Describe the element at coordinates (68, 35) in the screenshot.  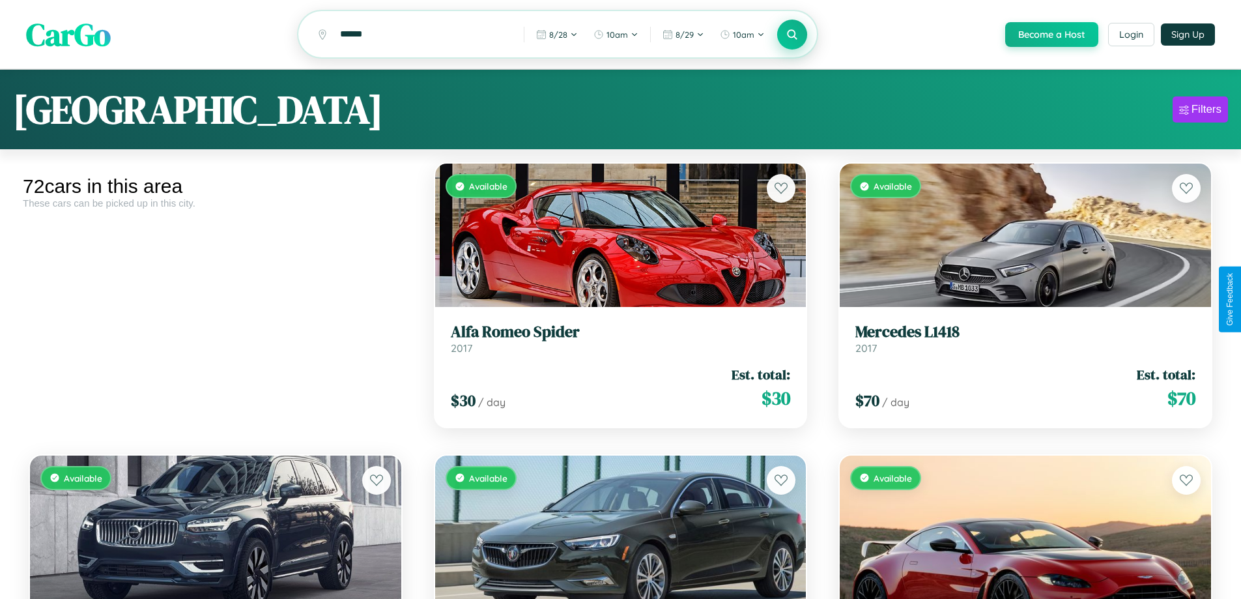
I see `span: CarGo` at that location.